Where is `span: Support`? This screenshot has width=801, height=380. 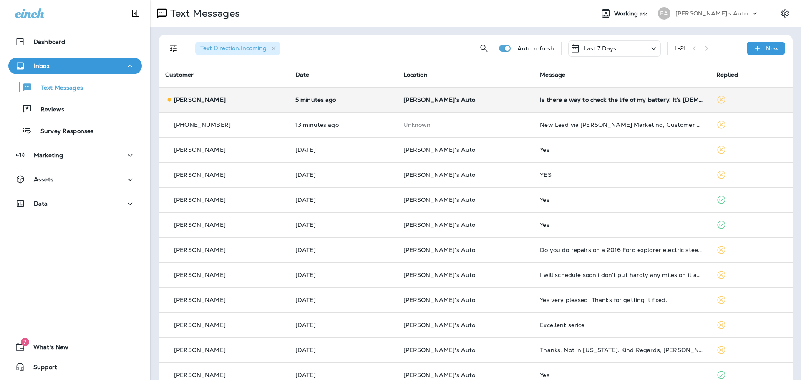
span: Support is located at coordinates (41, 369).